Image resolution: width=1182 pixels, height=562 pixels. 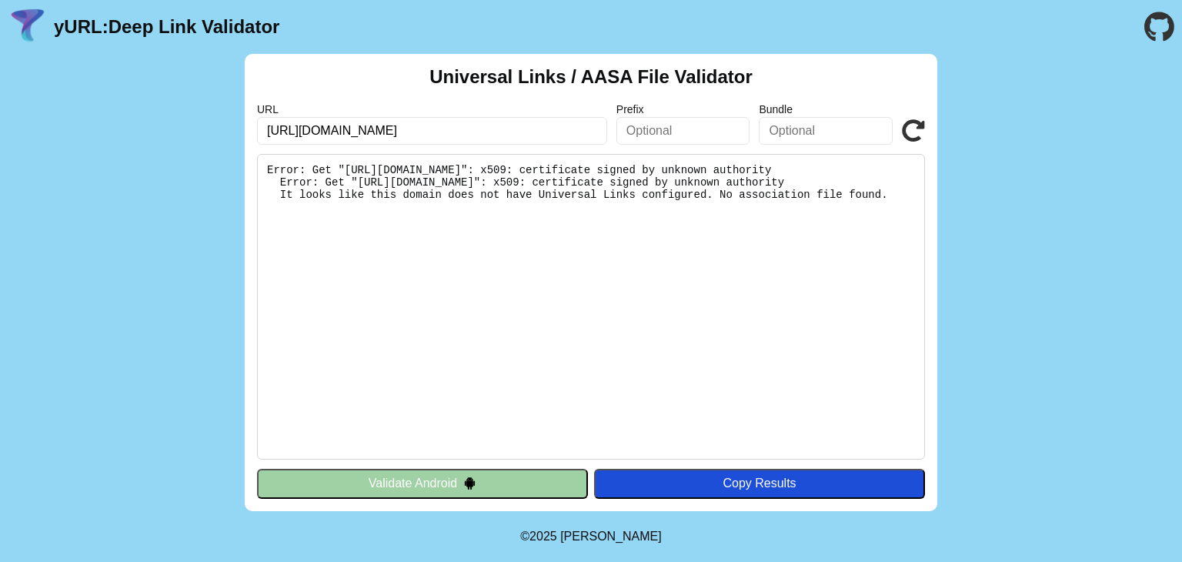 What do you see at coordinates (432, 109) in the screenshot?
I see `label: URL` at bounding box center [432, 109].